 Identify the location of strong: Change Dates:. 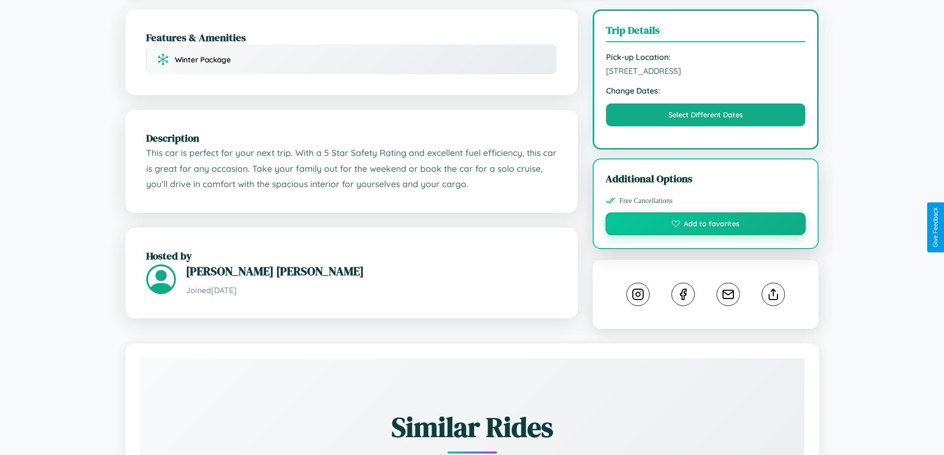
(706, 91).